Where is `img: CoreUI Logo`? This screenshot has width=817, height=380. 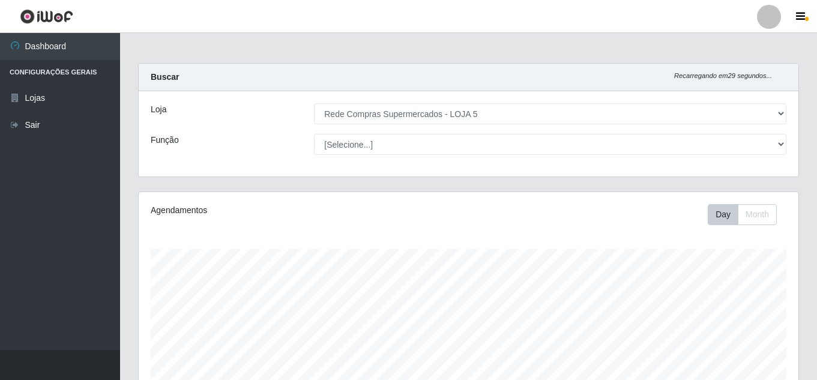
img: CoreUI Logo is located at coordinates (46, 16).